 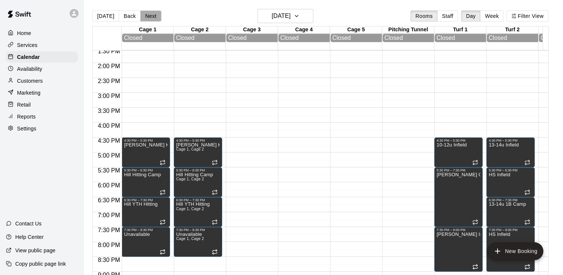 I want to click on div: 5:30 PM – 6:30 PM: HS Infield, so click(x=511, y=182).